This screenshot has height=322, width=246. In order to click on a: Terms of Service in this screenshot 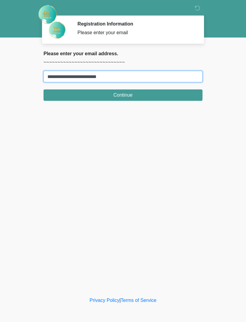, I will do `click(138, 300)`.